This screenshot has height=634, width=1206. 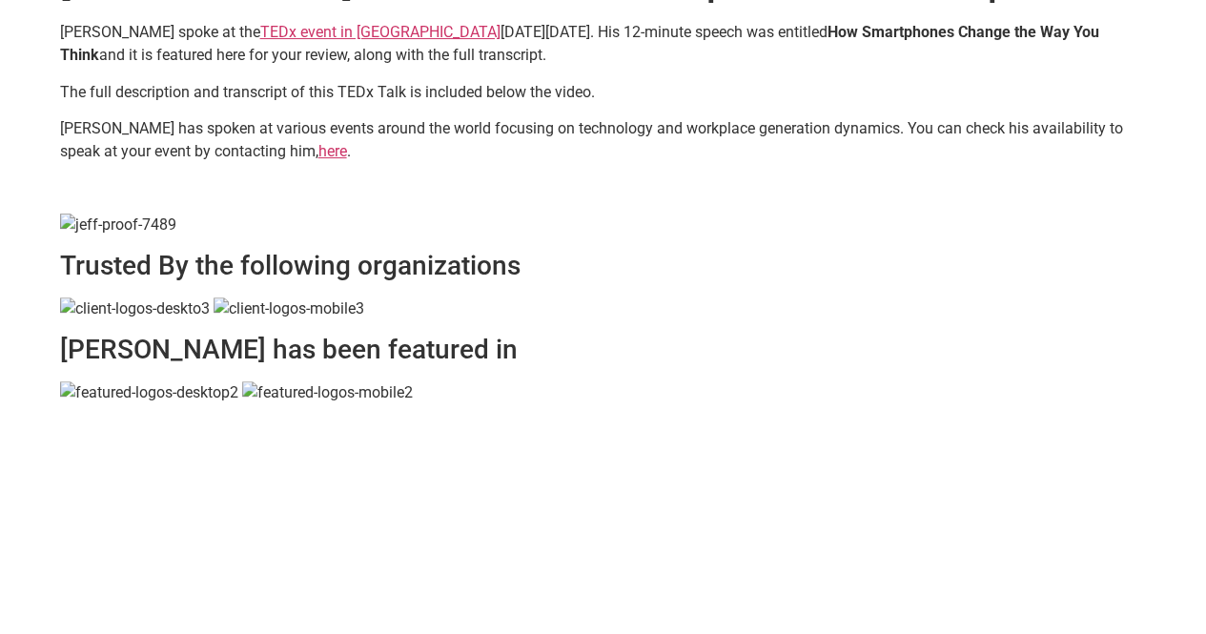 What do you see at coordinates (327, 393) in the screenshot?
I see `img: featured-logos-mobile2` at bounding box center [327, 393].